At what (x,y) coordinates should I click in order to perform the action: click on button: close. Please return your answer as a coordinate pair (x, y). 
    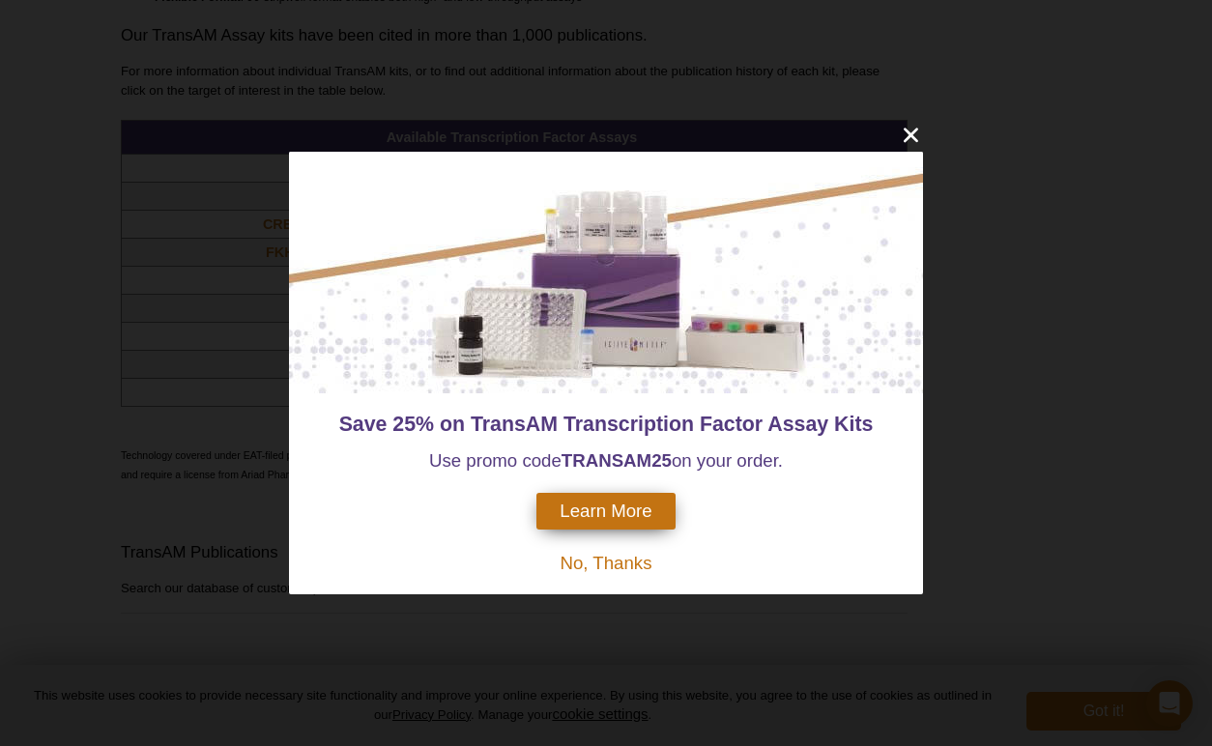
    Looking at the image, I should click on (910, 134).